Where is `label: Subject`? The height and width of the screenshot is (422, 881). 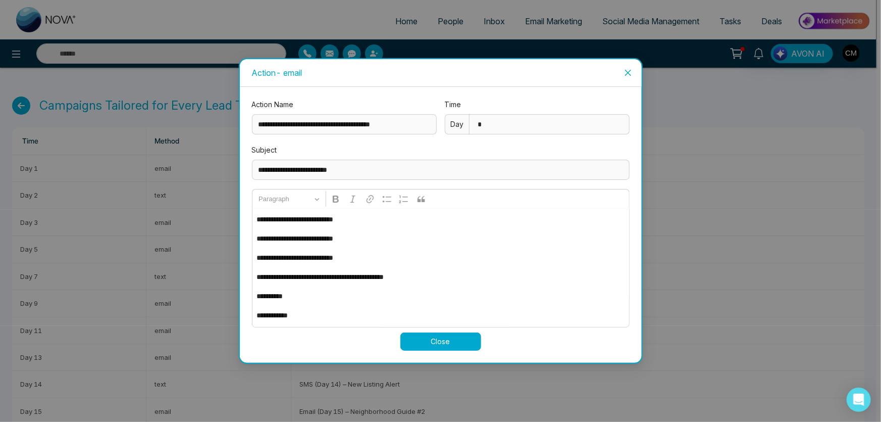 label: Subject is located at coordinates (441, 150).